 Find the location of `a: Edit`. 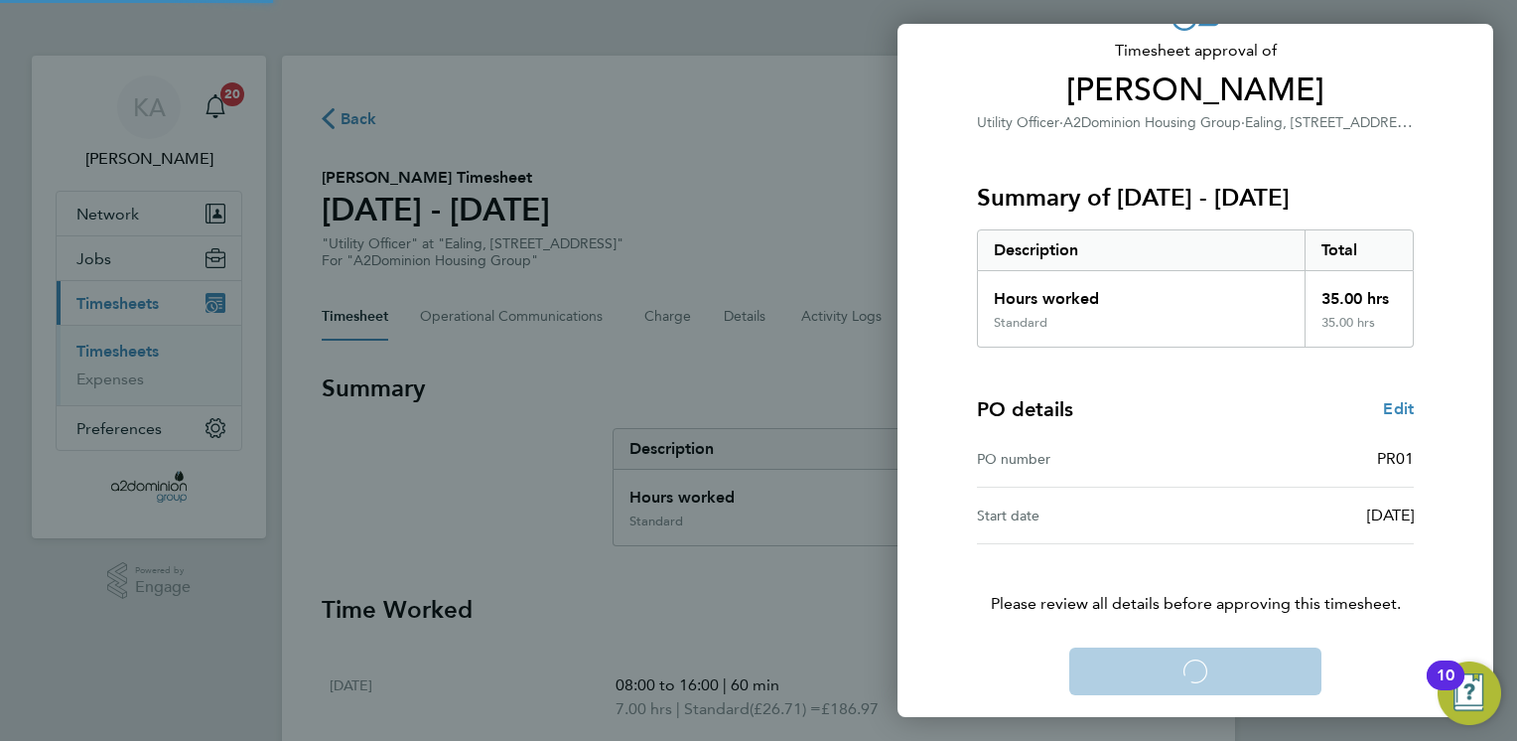

a: Edit is located at coordinates (1398, 409).